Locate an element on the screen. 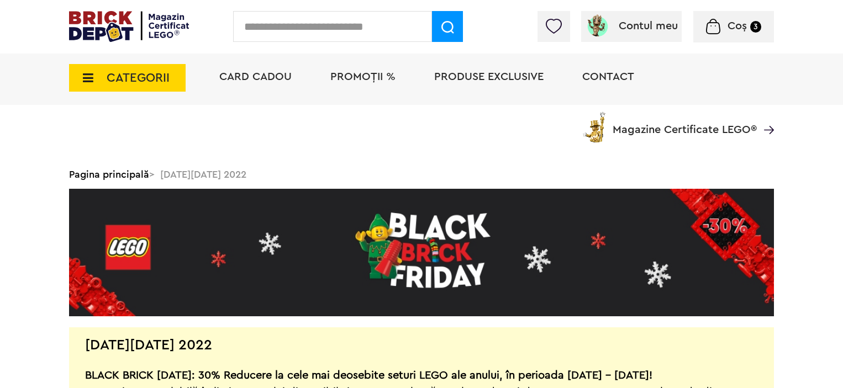 This screenshot has height=388, width=843. a: Contact is located at coordinates (608, 77).